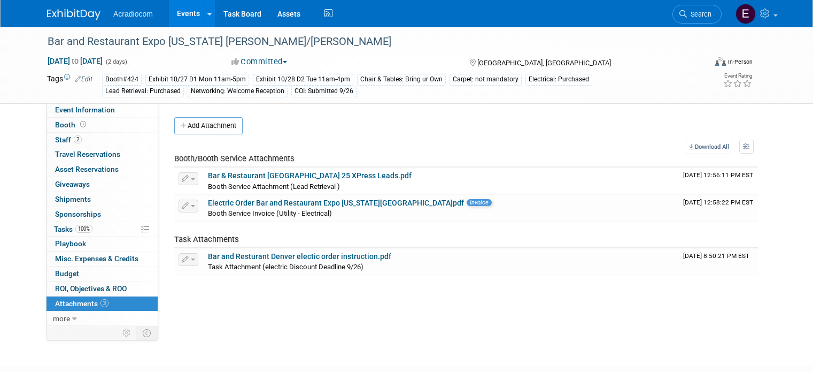 This screenshot has width=813, height=372. What do you see at coordinates (102, 169) in the screenshot?
I see `a: Asset Reservations` at bounding box center [102, 169].